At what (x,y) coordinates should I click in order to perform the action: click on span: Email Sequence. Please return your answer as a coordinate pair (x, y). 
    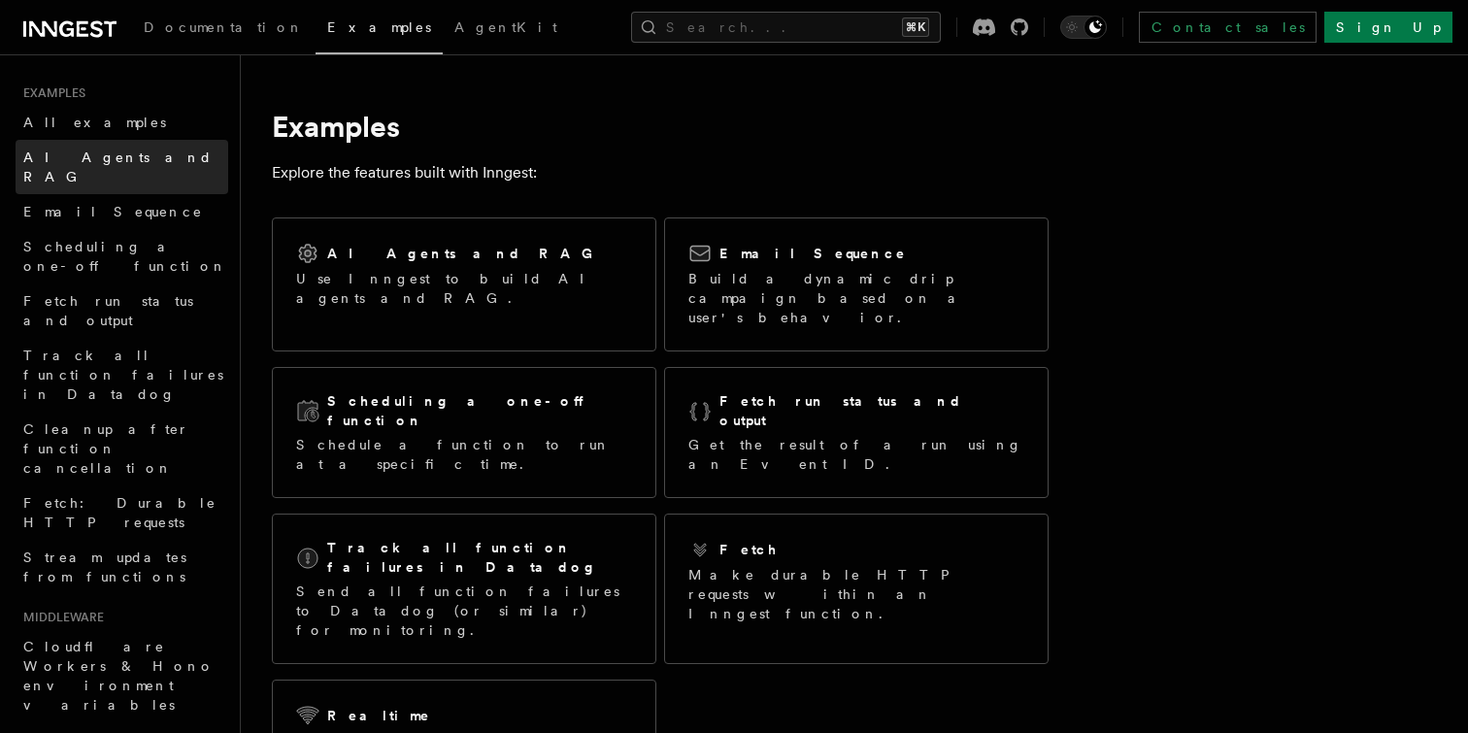
    Looking at the image, I should click on (113, 212).